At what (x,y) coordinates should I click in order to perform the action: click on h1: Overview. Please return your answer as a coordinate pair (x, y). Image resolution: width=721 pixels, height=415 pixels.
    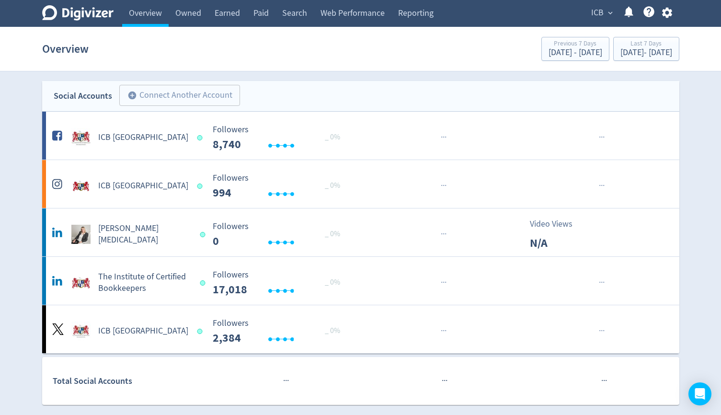
    Looking at the image, I should click on (65, 49).